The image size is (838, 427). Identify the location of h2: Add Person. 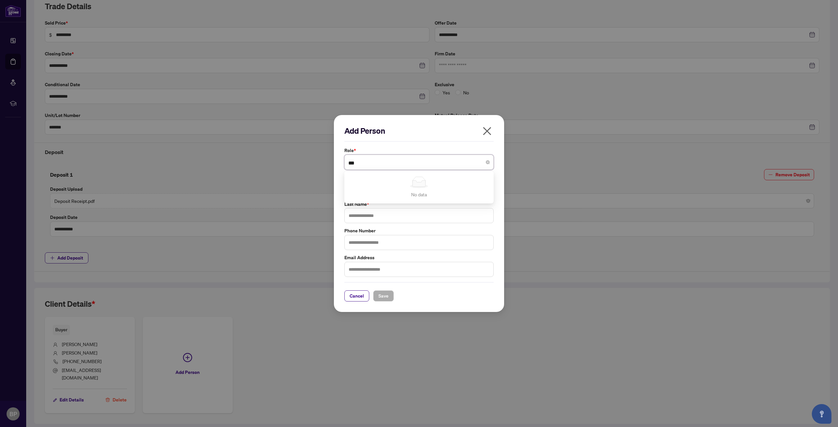
(419, 131).